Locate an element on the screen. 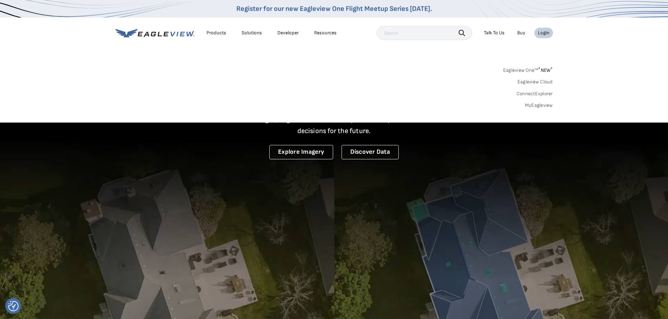  a: MyEagleview is located at coordinates (539, 106).